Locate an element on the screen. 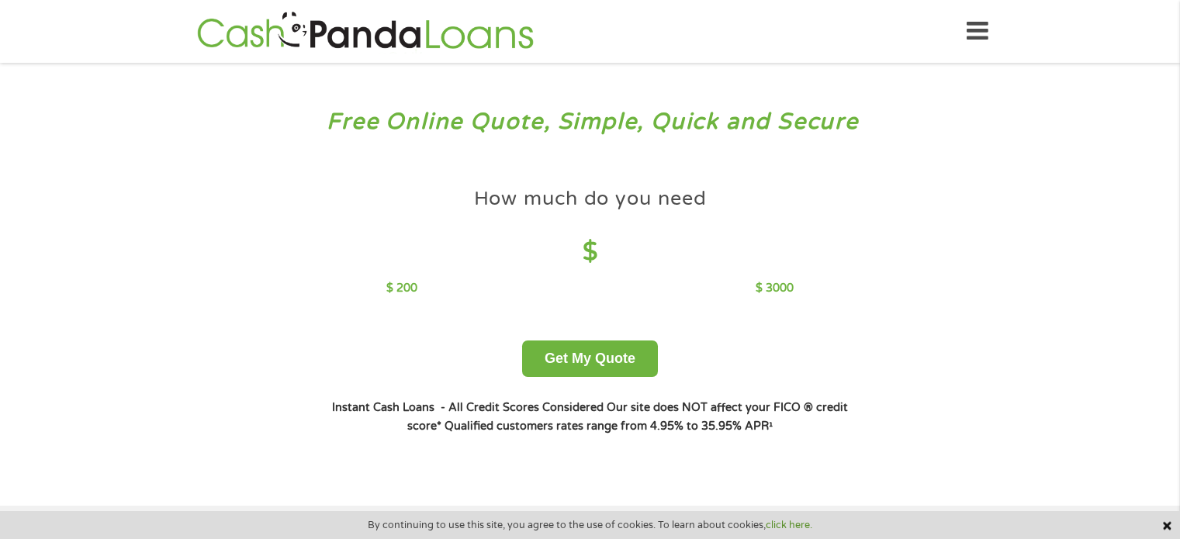 Image resolution: width=1180 pixels, height=539 pixels. span: By continuing to use this site, you agree to the use of cookies. To learn about cookies, is located at coordinates (590, 525).